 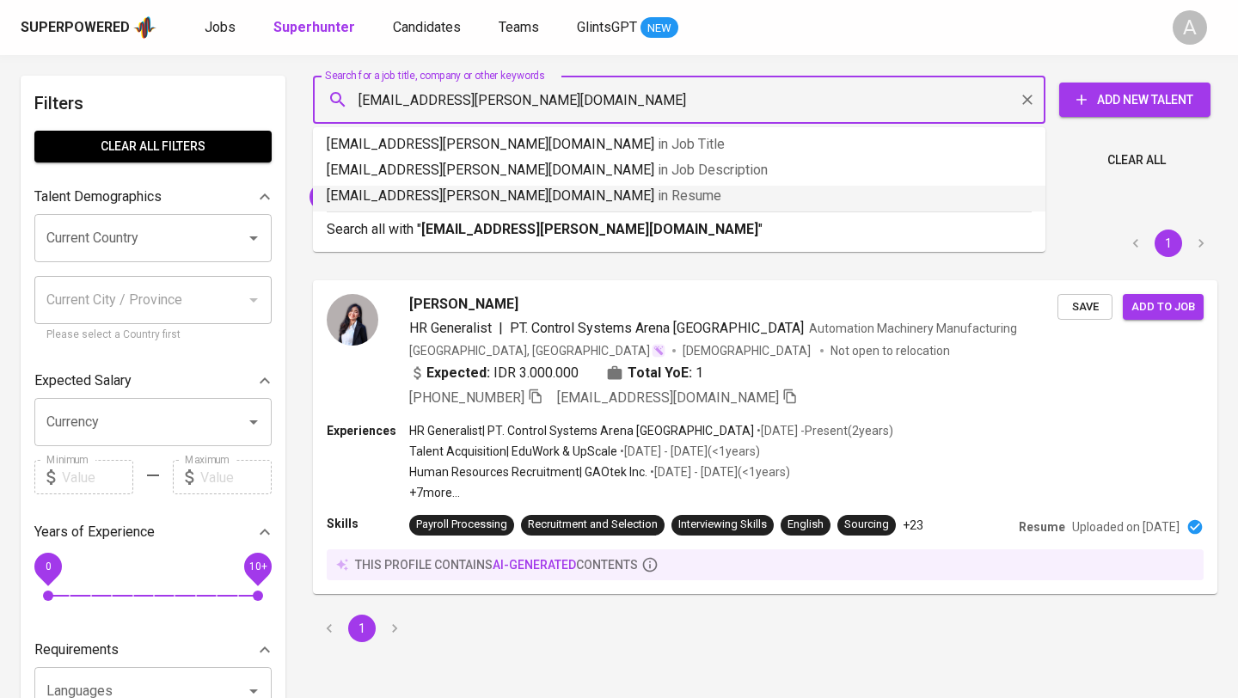 I want to click on img: app logo, so click(x=144, y=28).